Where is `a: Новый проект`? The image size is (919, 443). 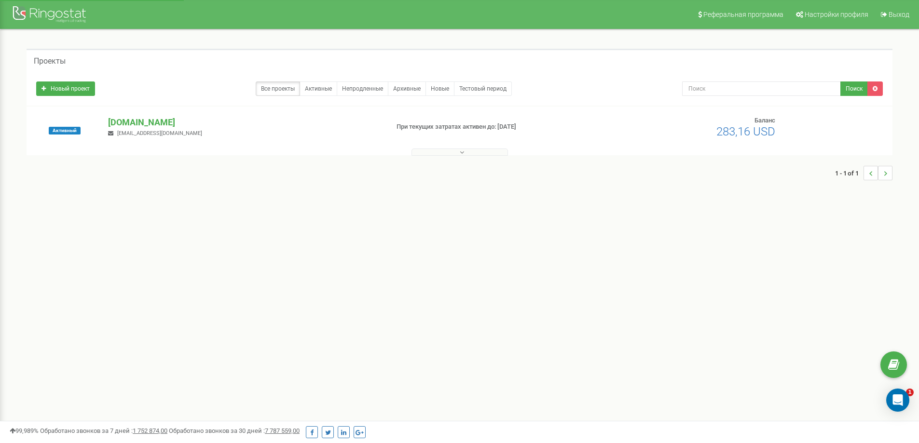
a: Новый проект is located at coordinates (66, 89).